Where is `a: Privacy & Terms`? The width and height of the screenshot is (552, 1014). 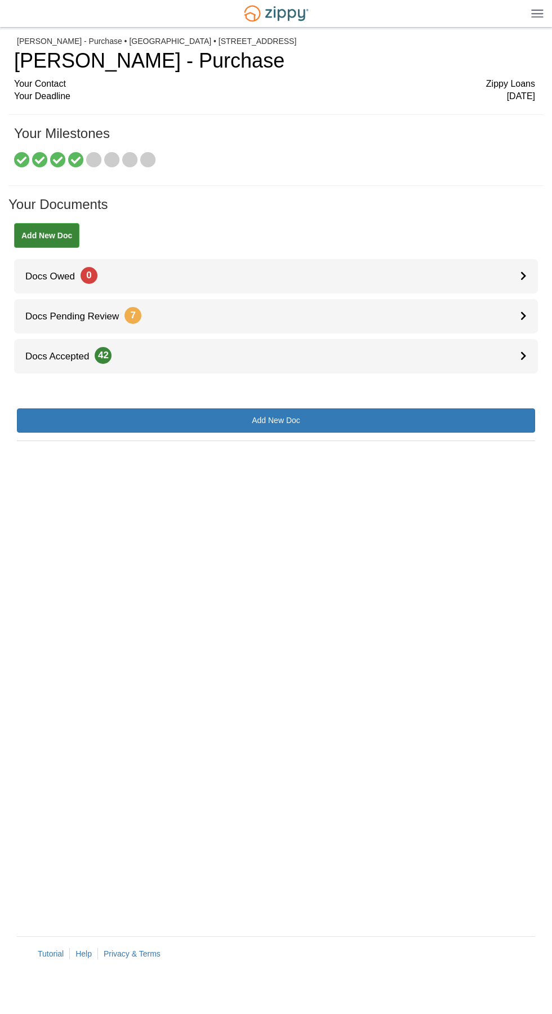
a: Privacy & Terms is located at coordinates (132, 954).